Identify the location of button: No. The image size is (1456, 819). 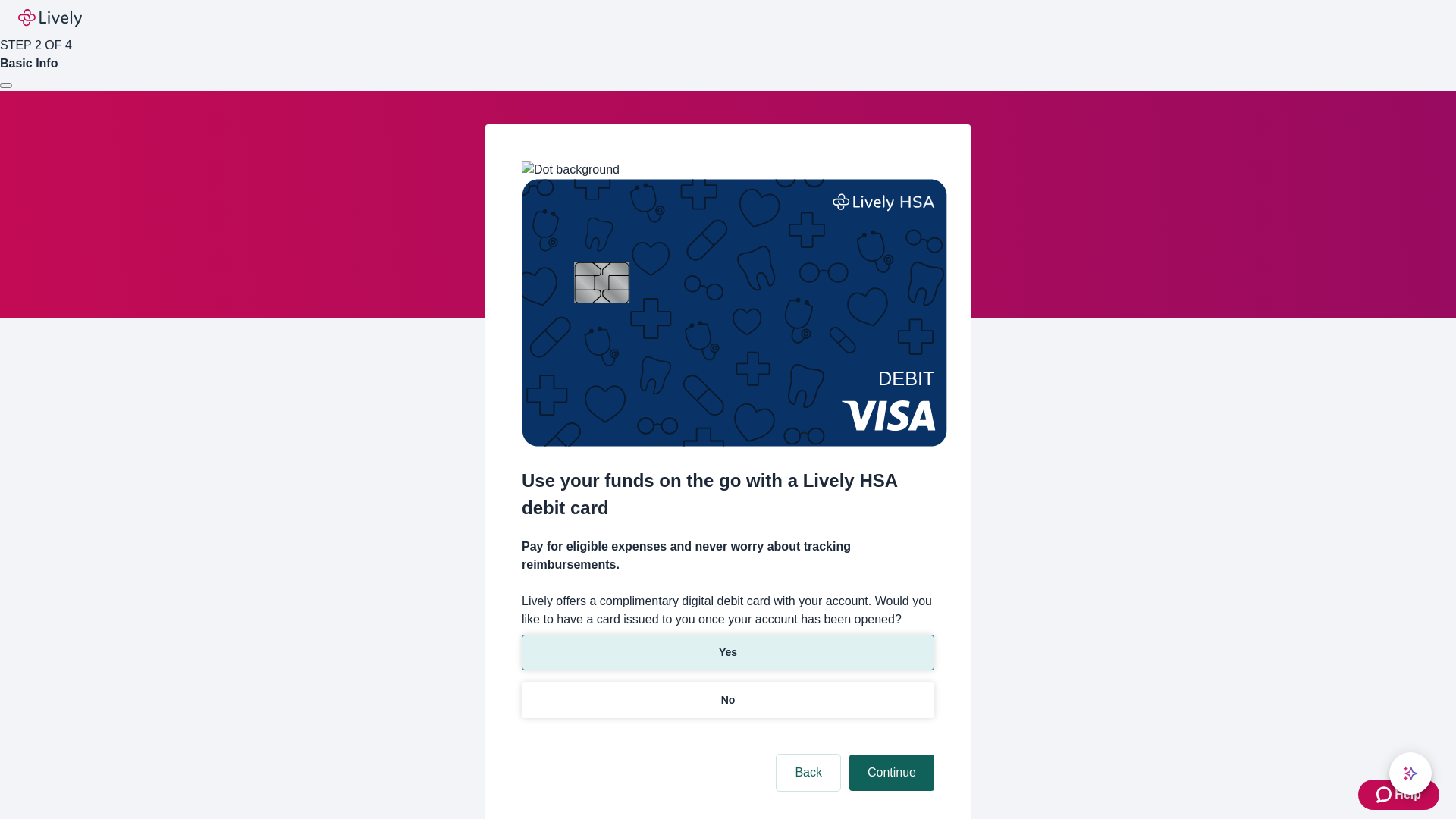
(728, 700).